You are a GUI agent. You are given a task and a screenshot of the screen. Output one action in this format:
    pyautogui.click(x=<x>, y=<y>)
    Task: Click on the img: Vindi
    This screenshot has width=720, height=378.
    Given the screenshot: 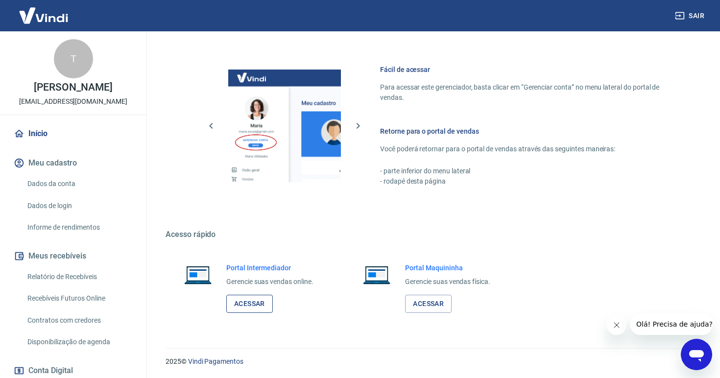 What is the action you would take?
    pyautogui.click(x=44, y=15)
    